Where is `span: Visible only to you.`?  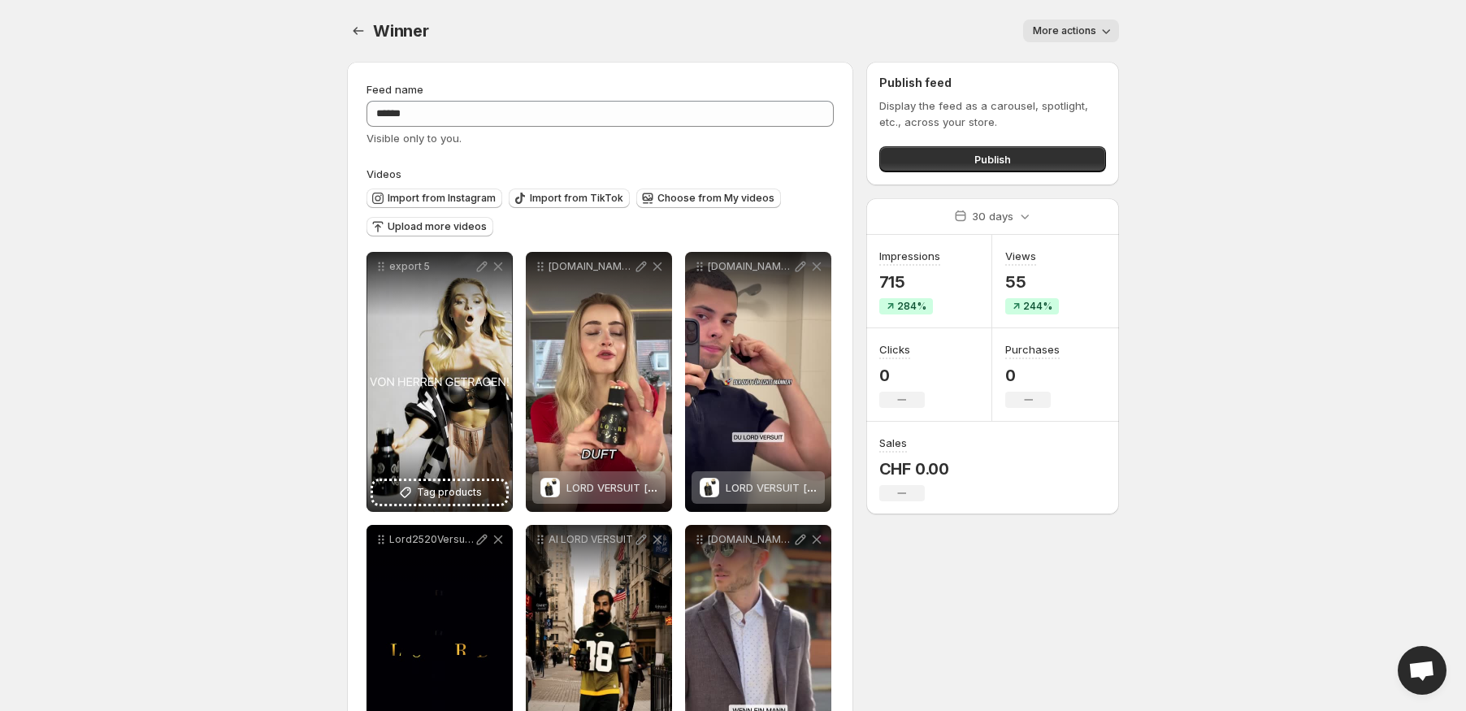 span: Visible only to you. is located at coordinates (414, 138).